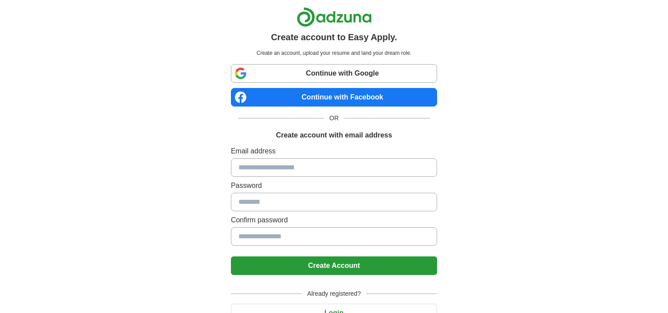 This screenshot has height=313, width=668. I want to click on a: Continue with Google, so click(334, 73).